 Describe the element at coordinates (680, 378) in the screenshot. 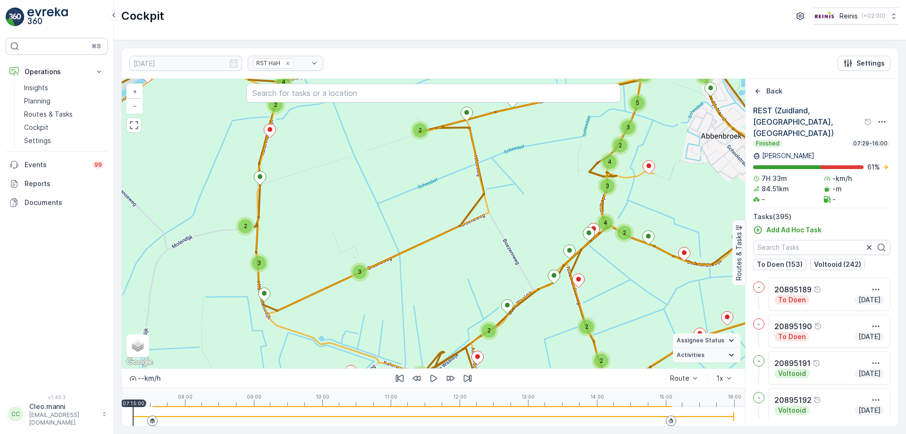

I see `div: Route` at that location.